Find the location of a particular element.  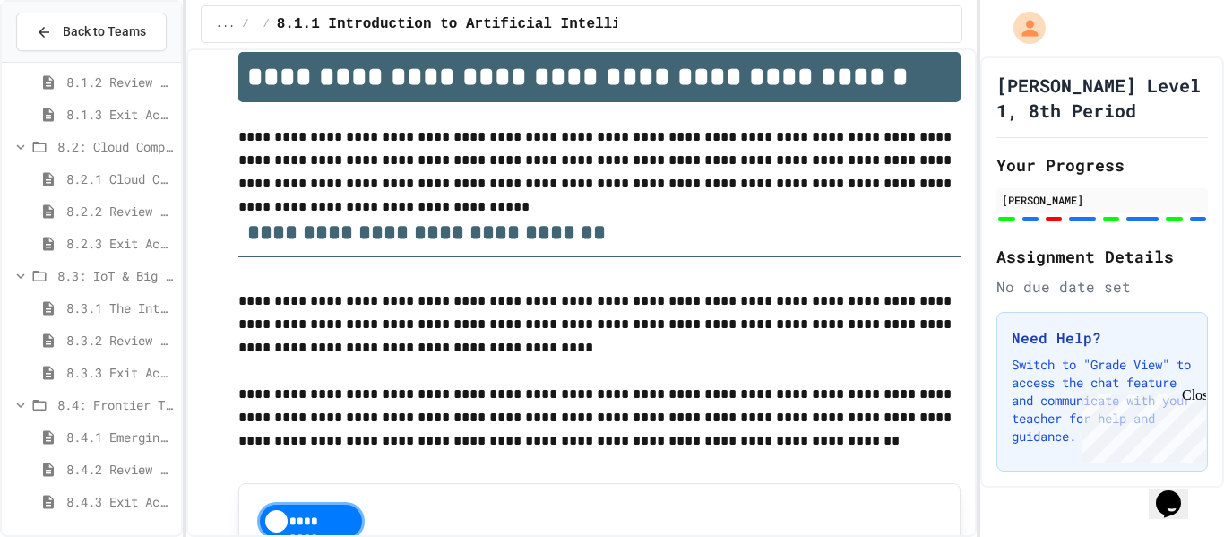

span: Back to Teams is located at coordinates (104, 31).